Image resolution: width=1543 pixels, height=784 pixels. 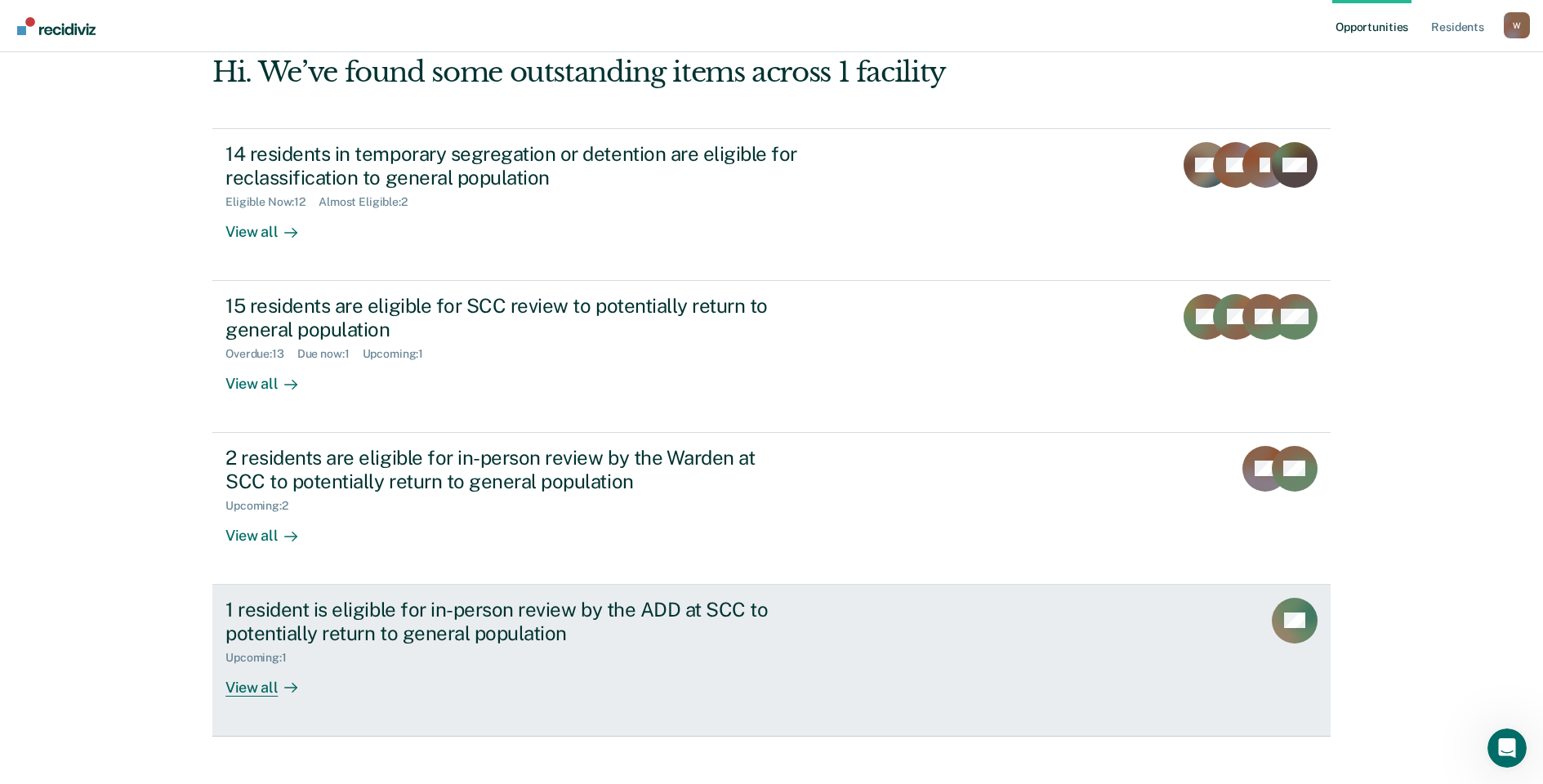 I want to click on div: Almost Eligible : 2, so click(x=369, y=202).